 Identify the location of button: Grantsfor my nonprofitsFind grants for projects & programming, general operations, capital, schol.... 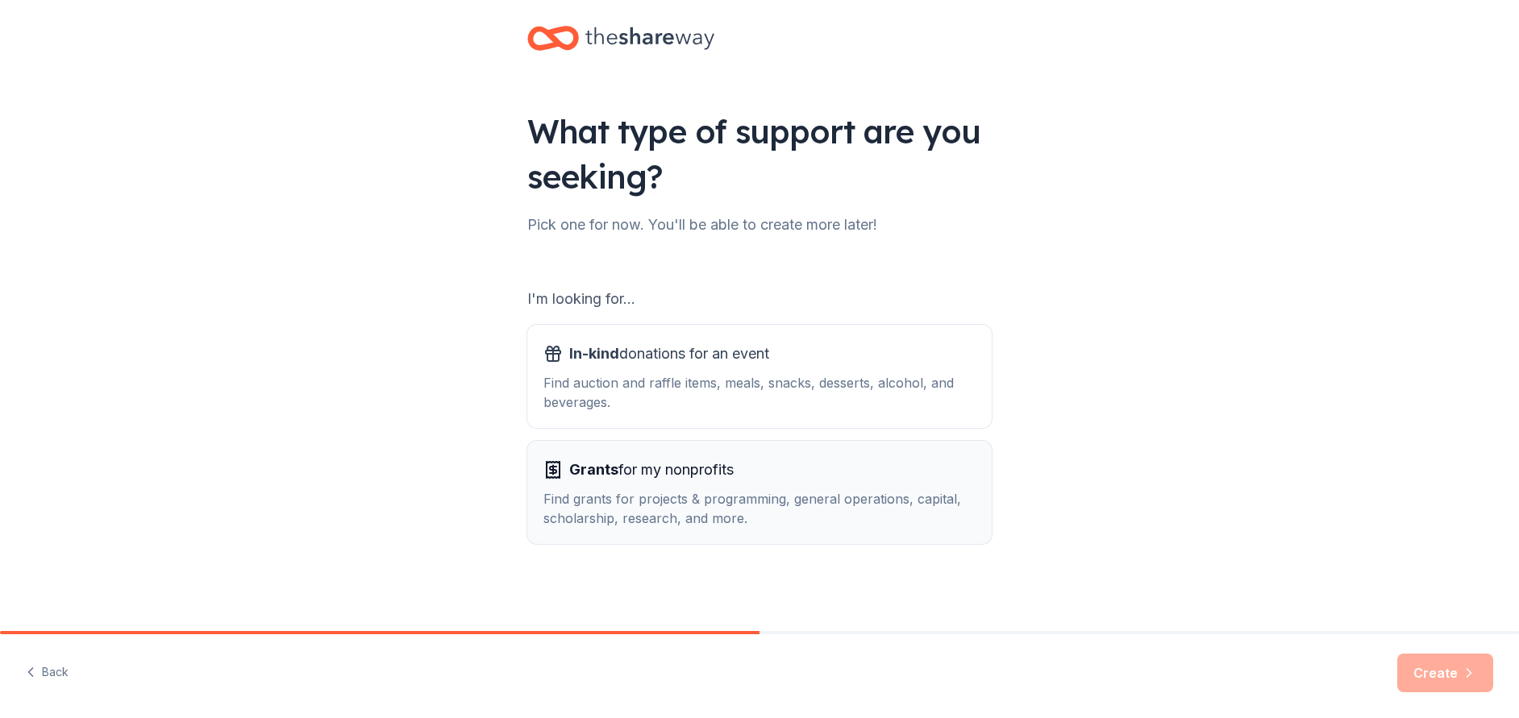
(760, 493).